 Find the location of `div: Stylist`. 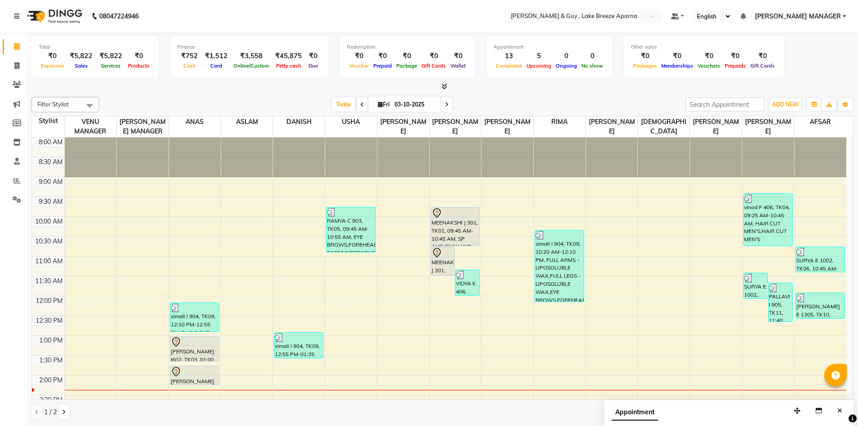

div: Stylist is located at coordinates (48, 121).